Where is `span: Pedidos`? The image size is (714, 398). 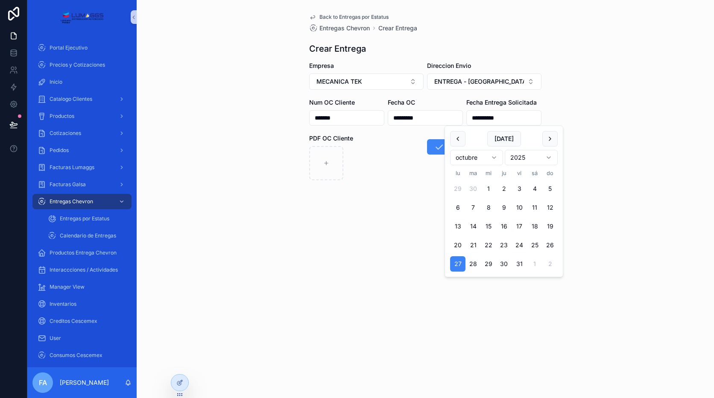 span: Pedidos is located at coordinates (59, 150).